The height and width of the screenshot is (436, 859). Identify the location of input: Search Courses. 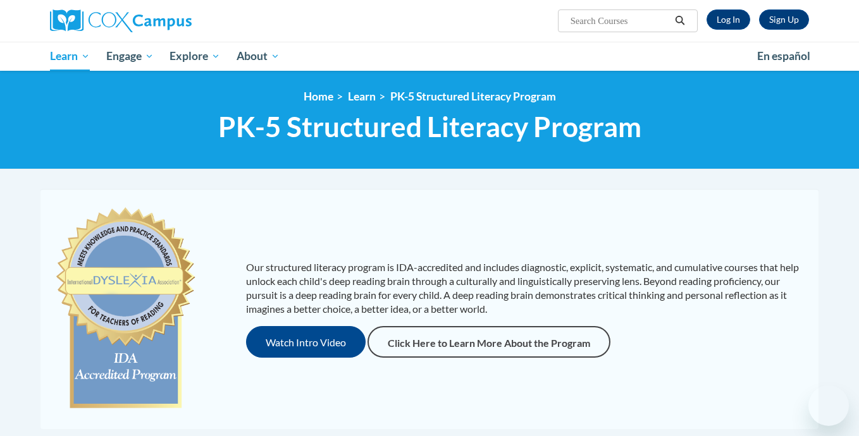
(620, 21).